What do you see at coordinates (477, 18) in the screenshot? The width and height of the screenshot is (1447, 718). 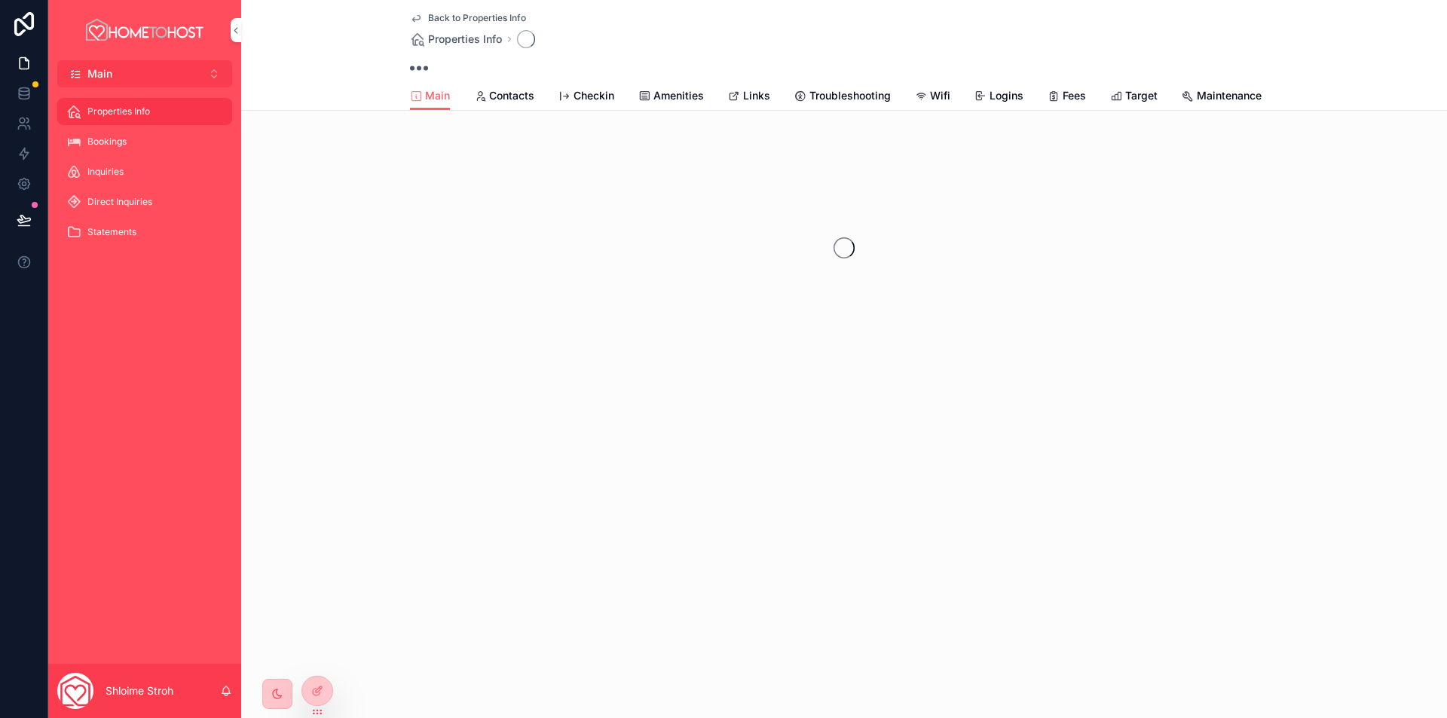 I see `span: Back to Properties Info` at bounding box center [477, 18].